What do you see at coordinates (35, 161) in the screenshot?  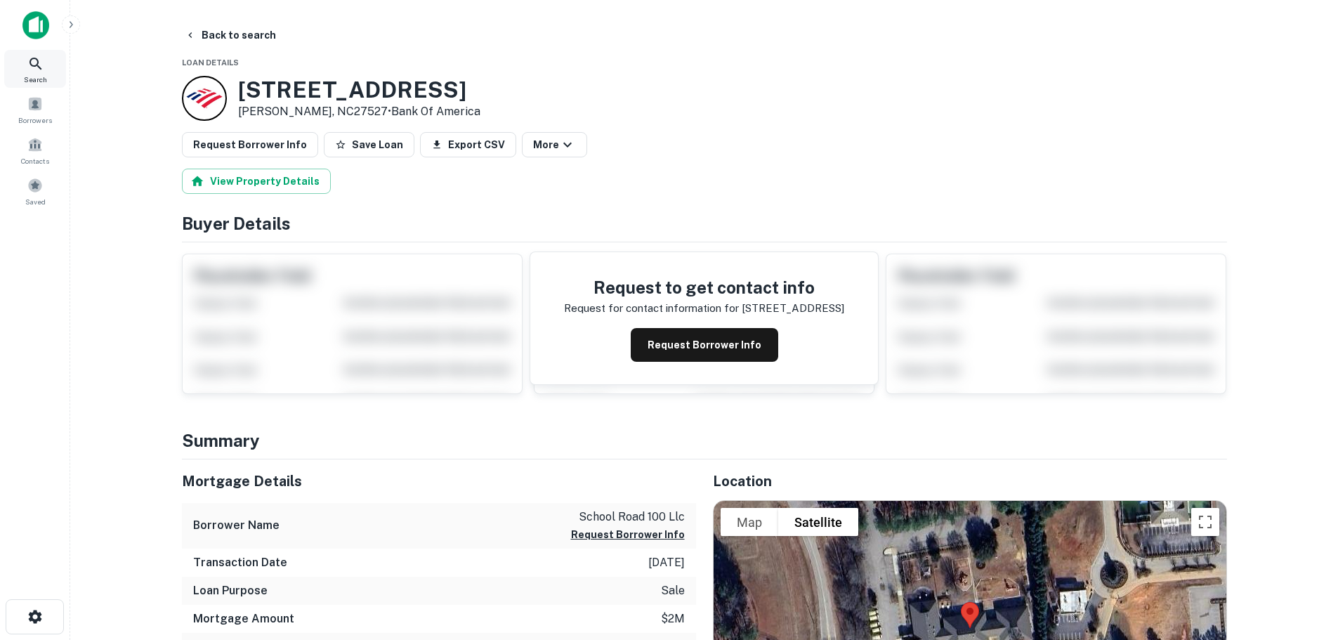 I see `span: Contacts` at bounding box center [35, 161].